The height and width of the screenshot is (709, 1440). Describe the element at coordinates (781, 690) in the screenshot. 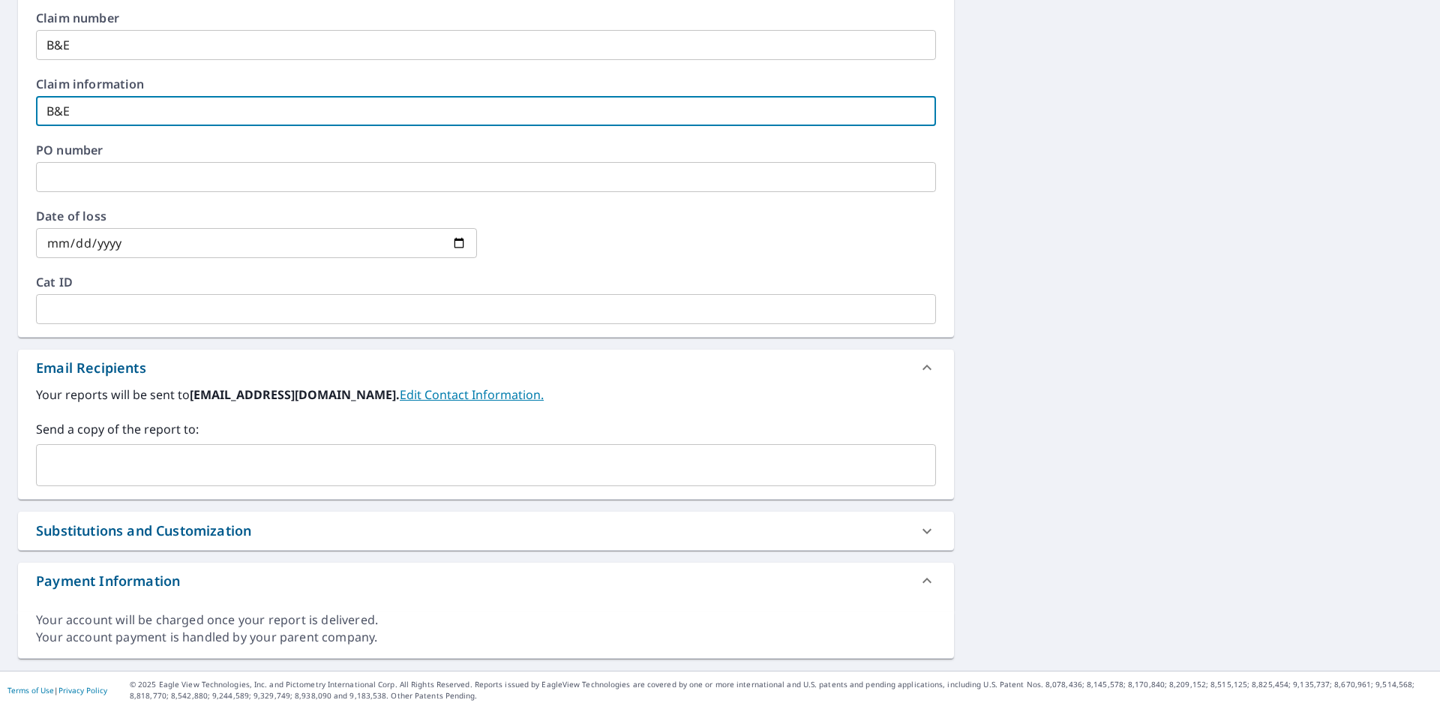

I see `p: © 2025 Eagle View Technologies, Inc. and Pictometry International Corp. All Rights Reserved. Repo...` at that location.